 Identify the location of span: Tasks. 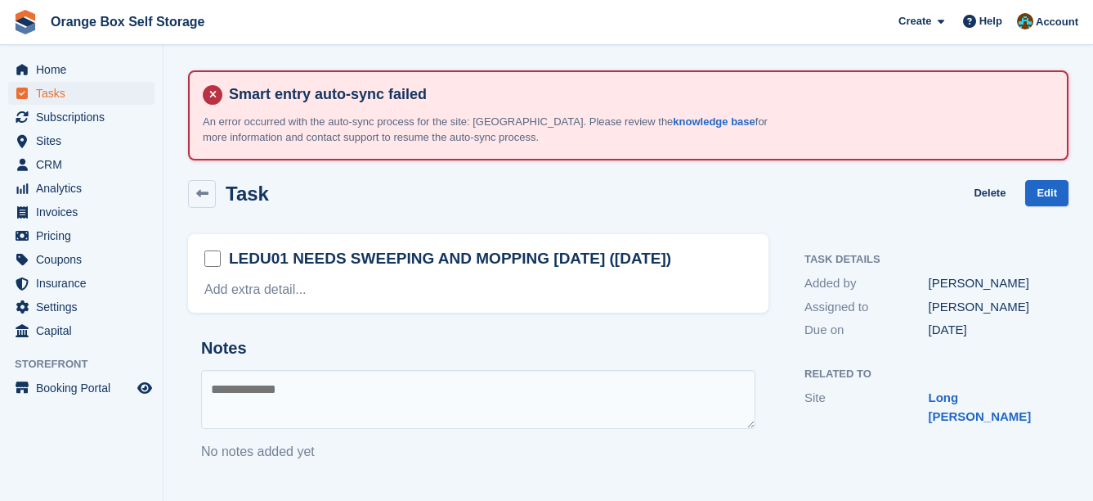
(85, 93).